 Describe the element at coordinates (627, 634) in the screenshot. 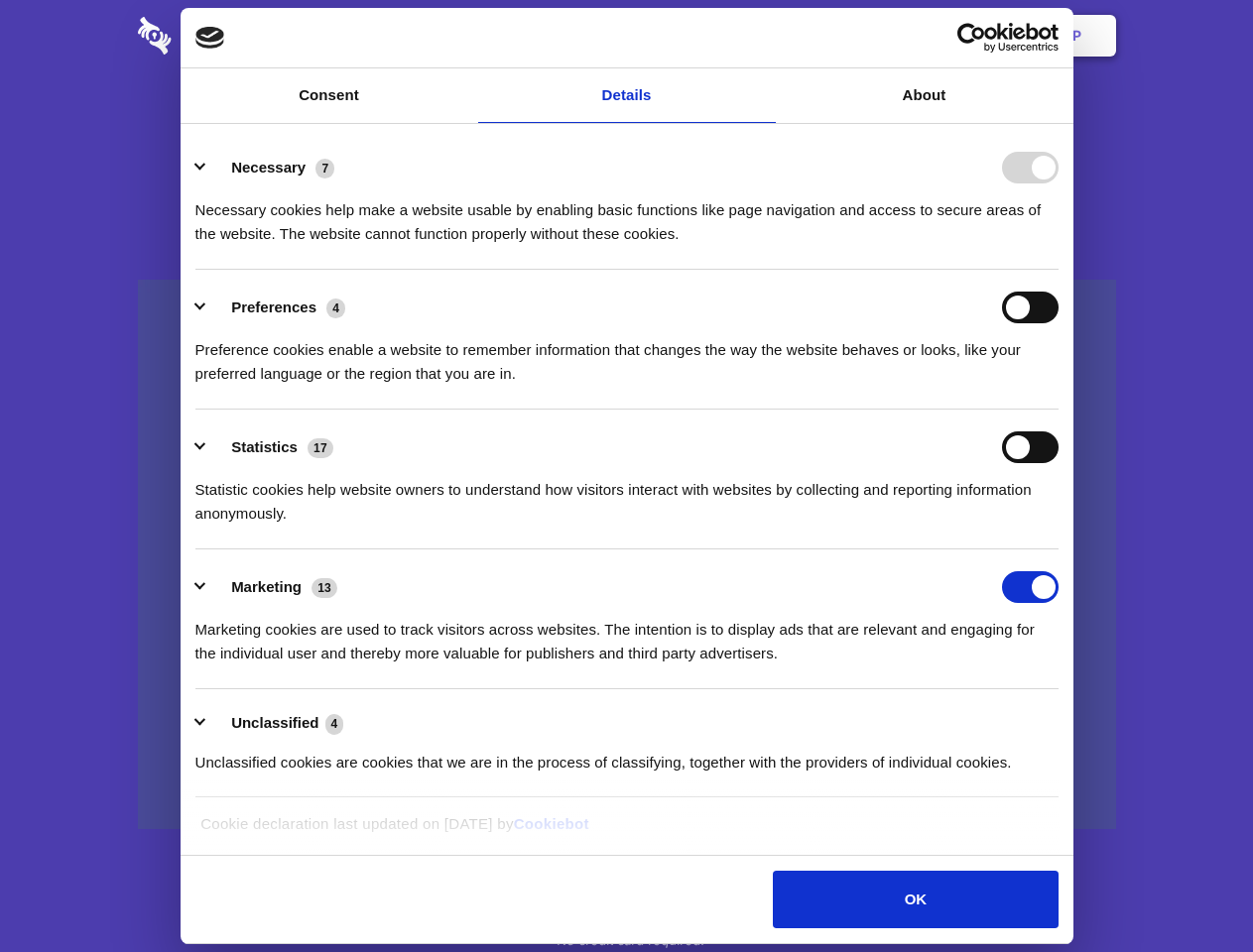

I see `div: Marketing cookies are used to track visitors across websites. The intention is to display ads tha...` at that location.